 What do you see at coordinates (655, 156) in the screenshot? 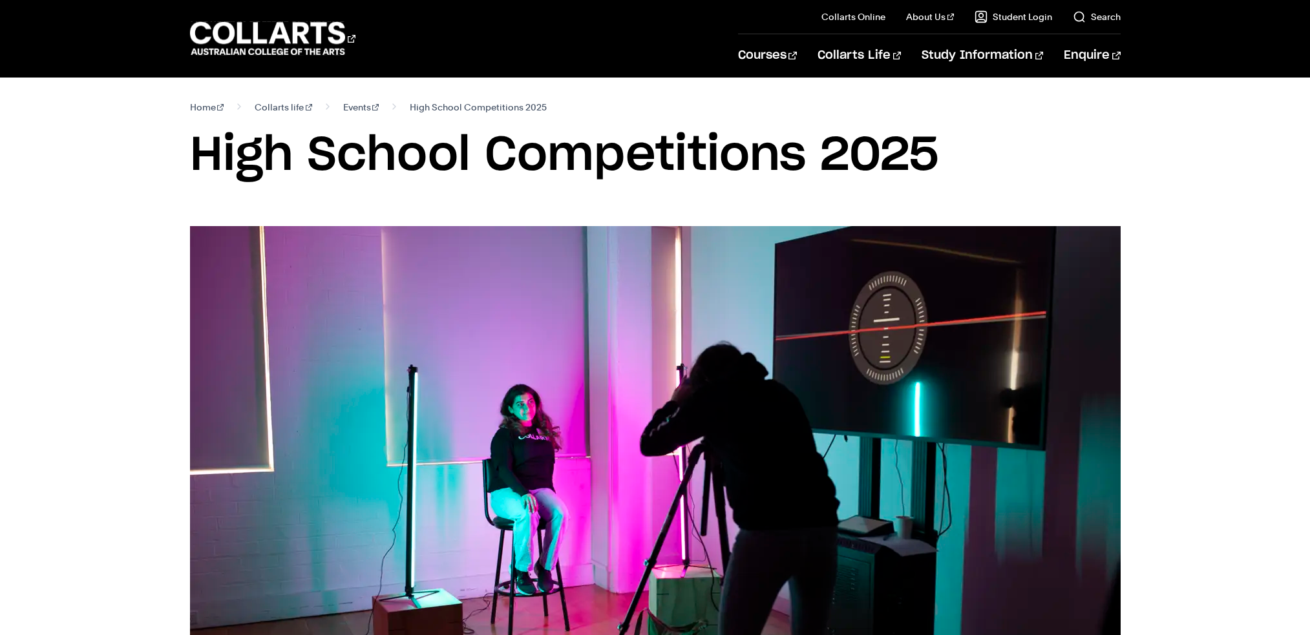
I see `h1: High School Competitions 2025` at bounding box center [655, 156].